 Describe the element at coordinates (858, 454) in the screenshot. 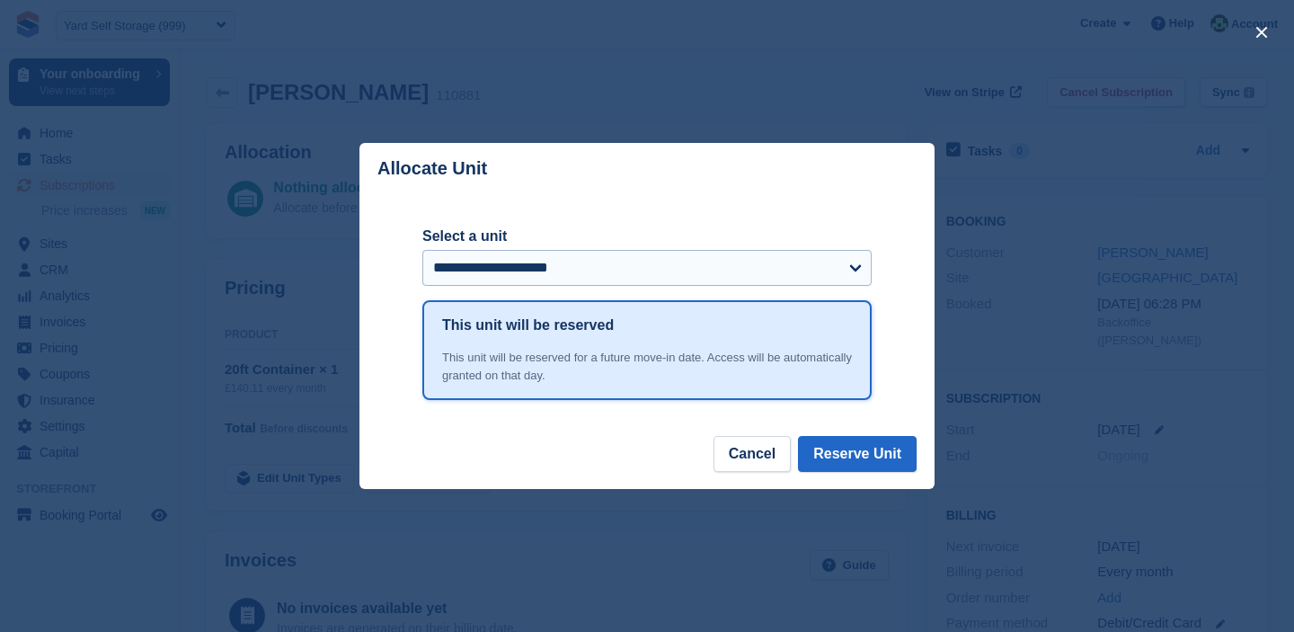

I see `button: Reserve Unit` at that location.